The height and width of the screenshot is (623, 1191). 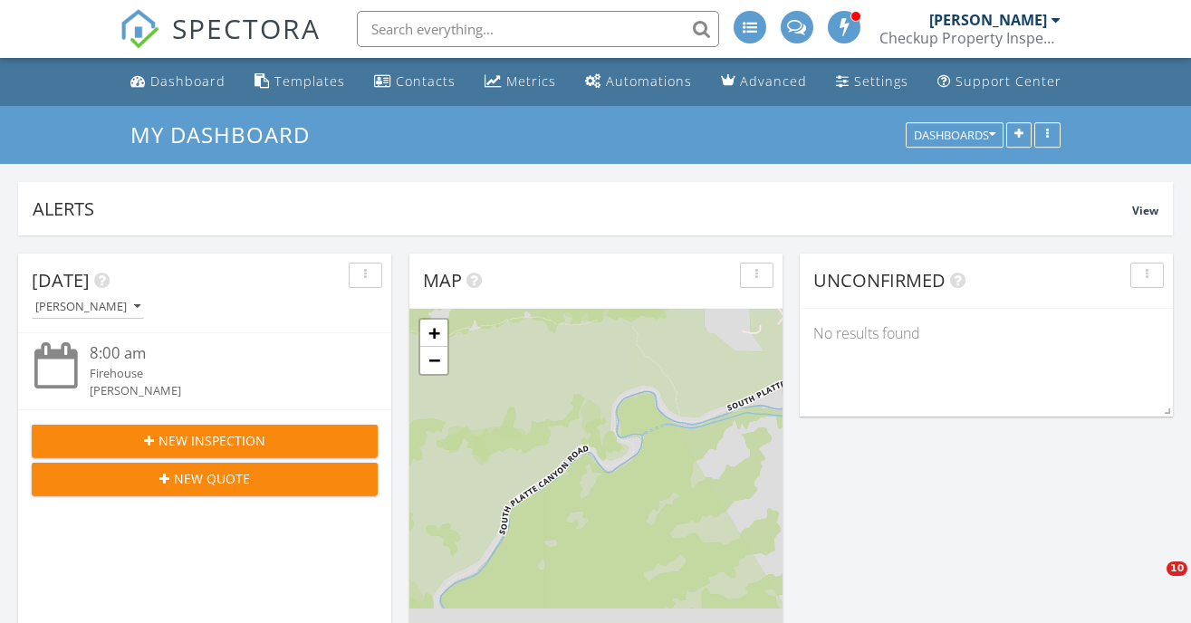 I want to click on a: Dashboard, so click(x=178, y=82).